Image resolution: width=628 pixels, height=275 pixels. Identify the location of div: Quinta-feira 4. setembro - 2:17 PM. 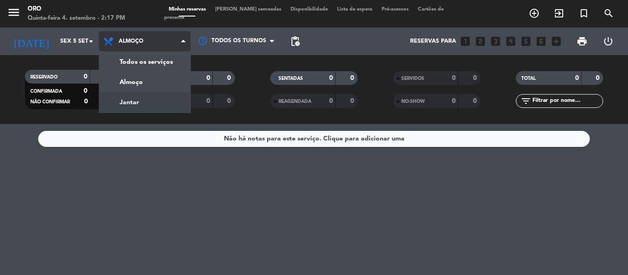
(76, 18).